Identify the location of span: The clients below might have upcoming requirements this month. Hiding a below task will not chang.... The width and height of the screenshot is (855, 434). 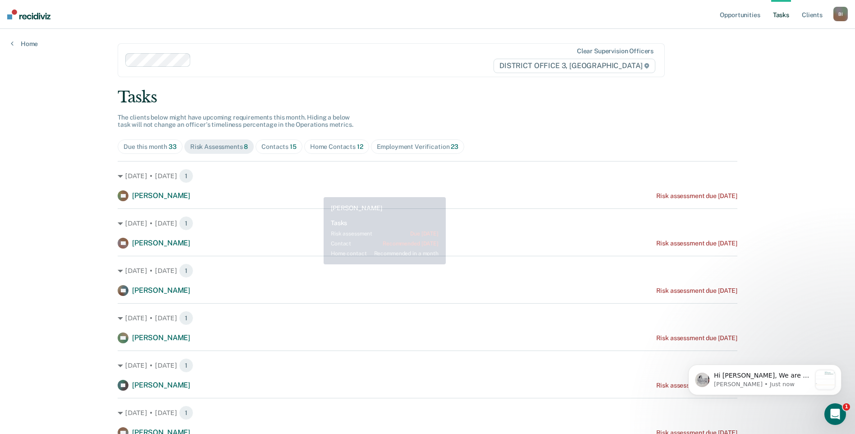
(235, 121).